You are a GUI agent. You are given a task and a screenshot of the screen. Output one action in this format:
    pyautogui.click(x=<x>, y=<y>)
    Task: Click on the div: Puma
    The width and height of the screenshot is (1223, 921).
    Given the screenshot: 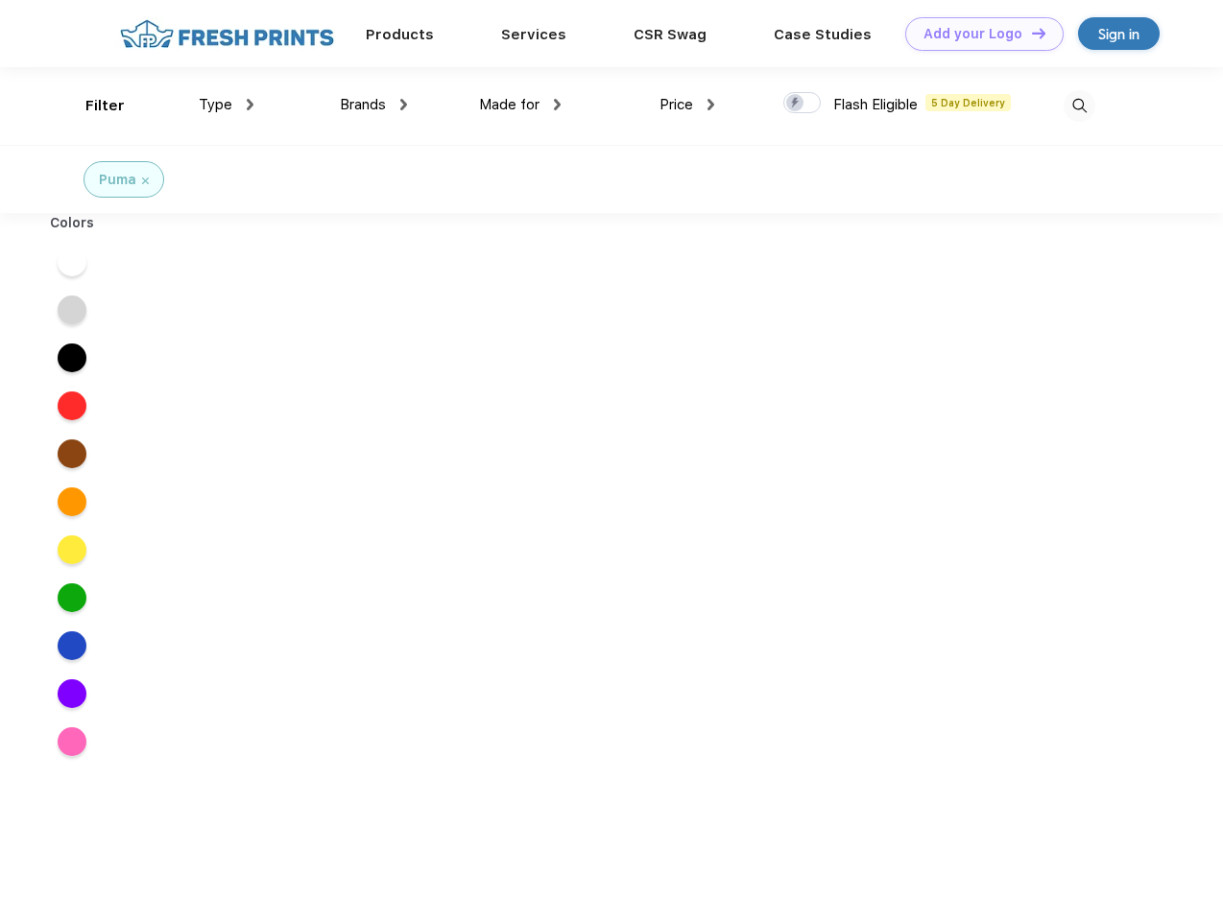 What is the action you would take?
    pyautogui.click(x=117, y=179)
    